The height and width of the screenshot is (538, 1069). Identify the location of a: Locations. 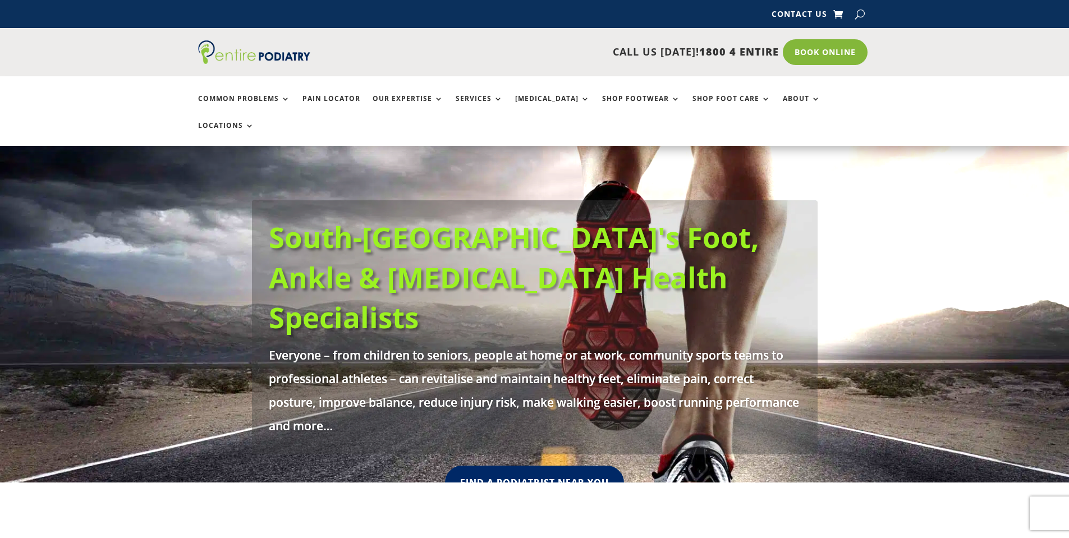
(226, 134).